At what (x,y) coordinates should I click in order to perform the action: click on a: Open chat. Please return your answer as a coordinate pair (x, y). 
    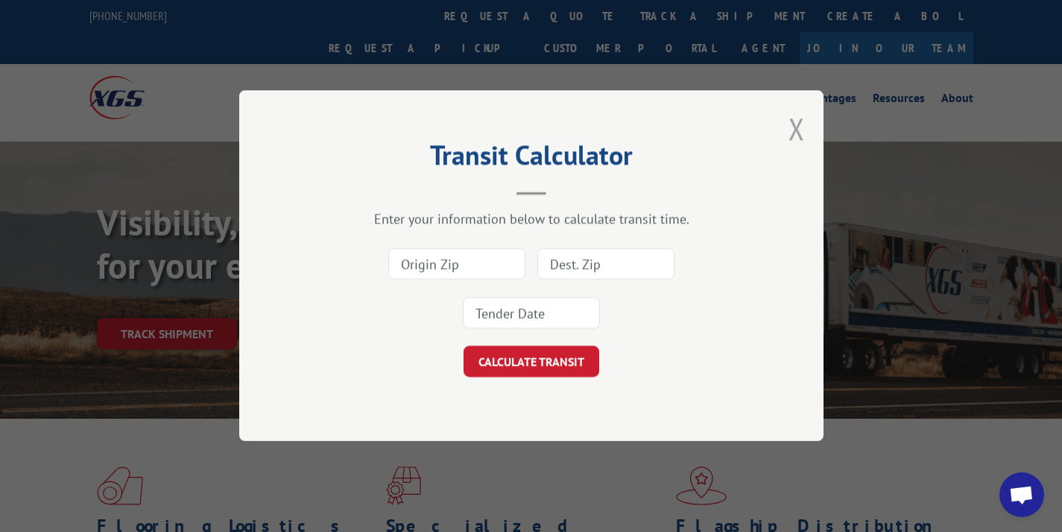
    Looking at the image, I should click on (1022, 495).